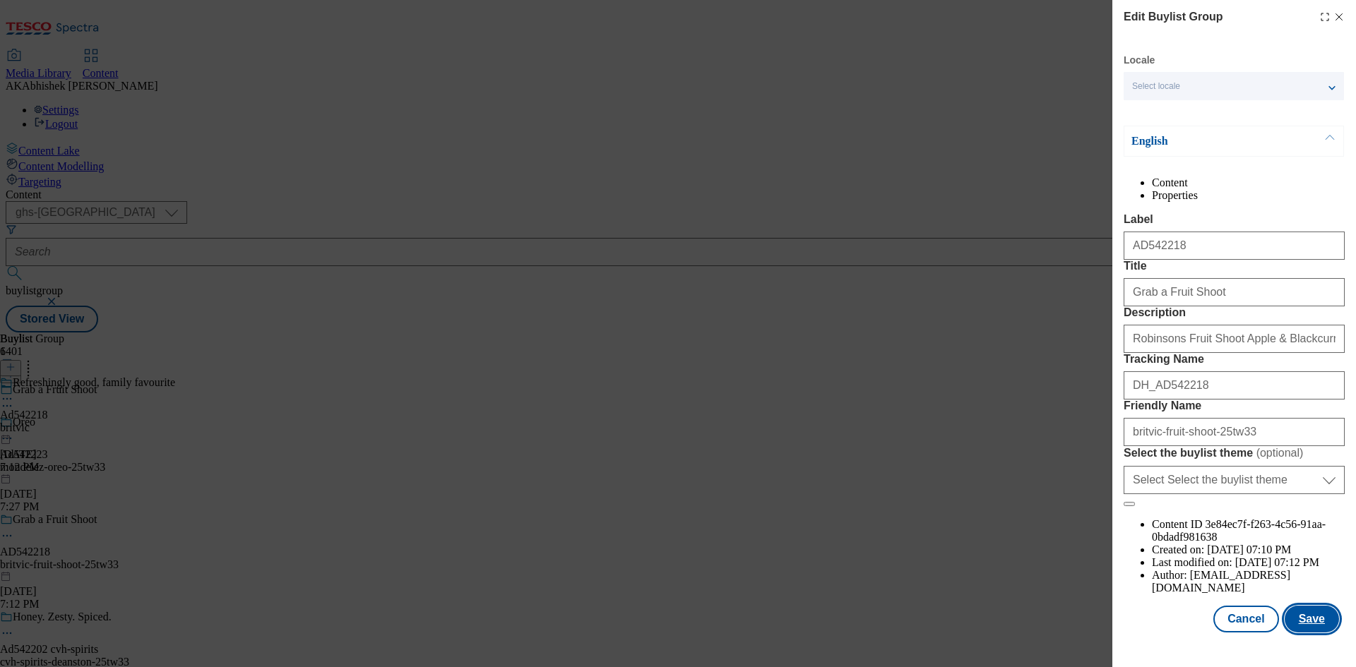  I want to click on li: Created on:, so click(1248, 550).